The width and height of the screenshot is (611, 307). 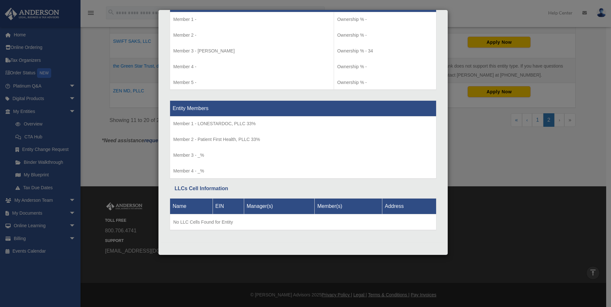 What do you see at coordinates (252, 67) in the screenshot?
I see `p: Member 4 -` at bounding box center [252, 67].